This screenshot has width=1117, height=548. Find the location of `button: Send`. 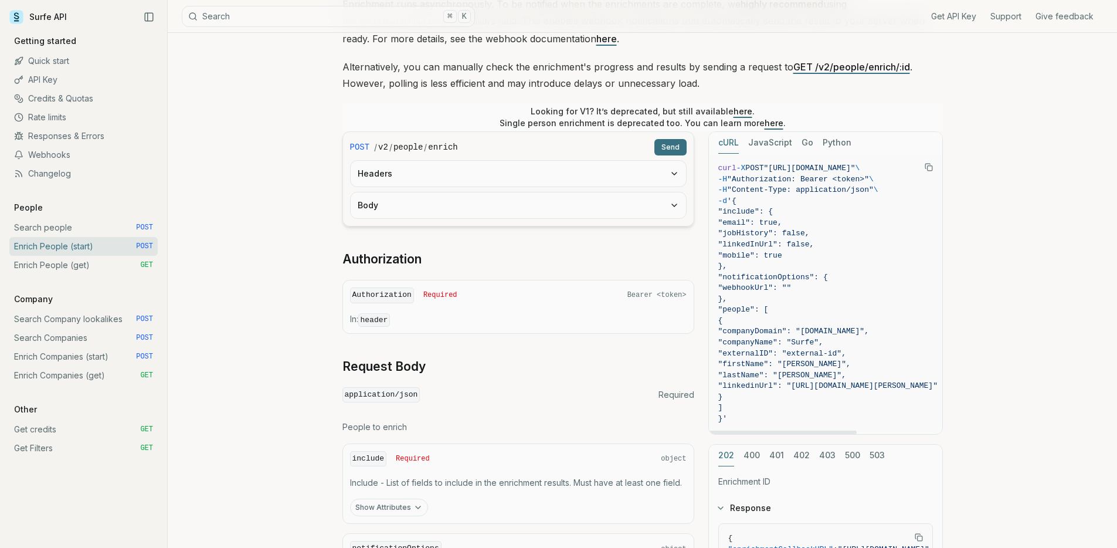

button: Send is located at coordinates (670, 147).